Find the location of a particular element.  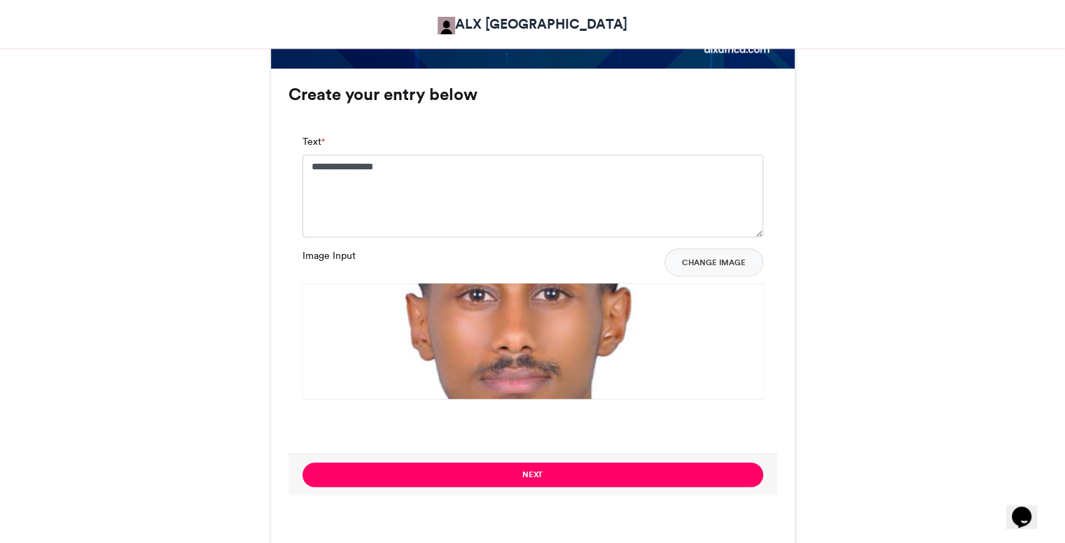

label: Image Input is located at coordinates (329, 256).